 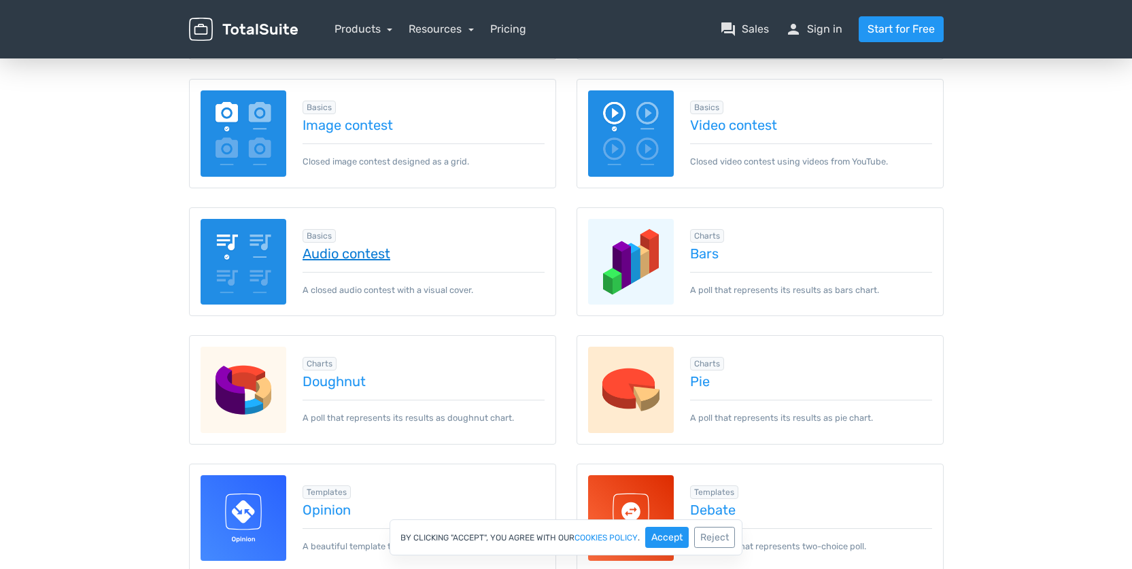 I want to click on a: personSign in, so click(x=814, y=29).